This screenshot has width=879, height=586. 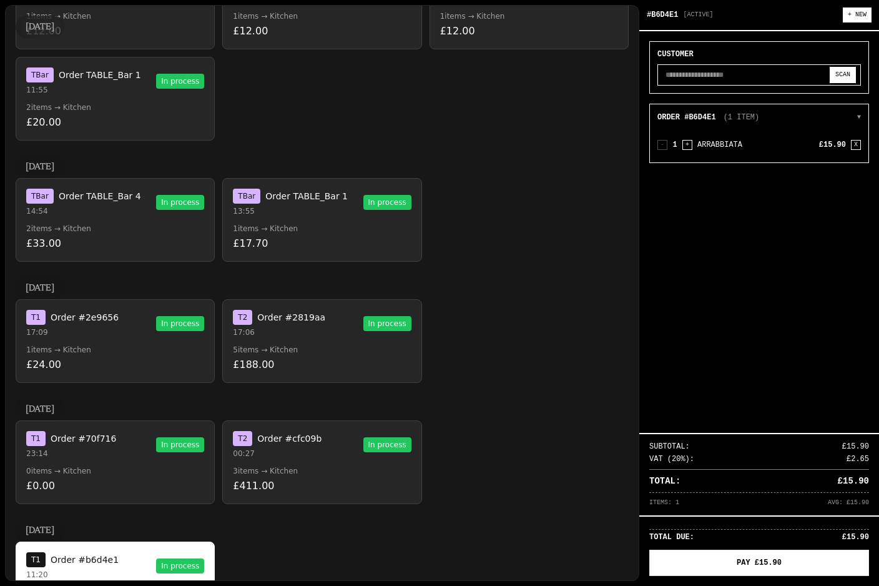 I want to click on p: £411.00, so click(x=322, y=486).